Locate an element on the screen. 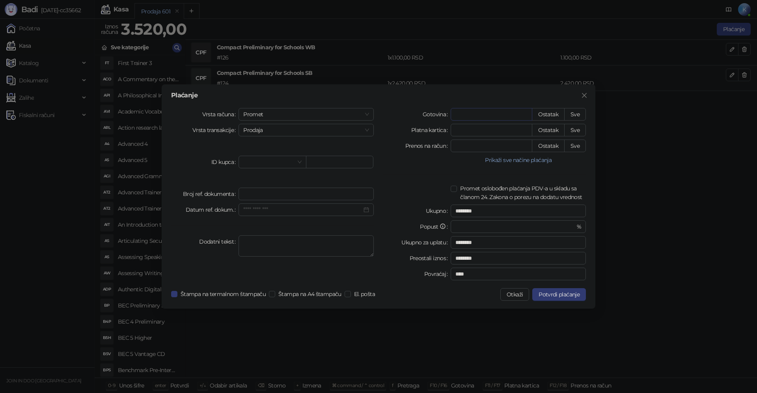 This screenshot has height=393, width=757. label: Platna kartica is located at coordinates (431, 130).